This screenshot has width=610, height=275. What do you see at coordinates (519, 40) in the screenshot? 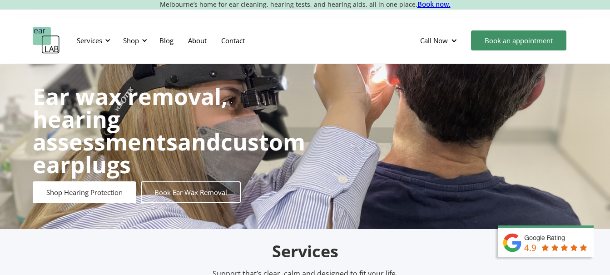
I see `a: Book an appointment` at bounding box center [519, 40].